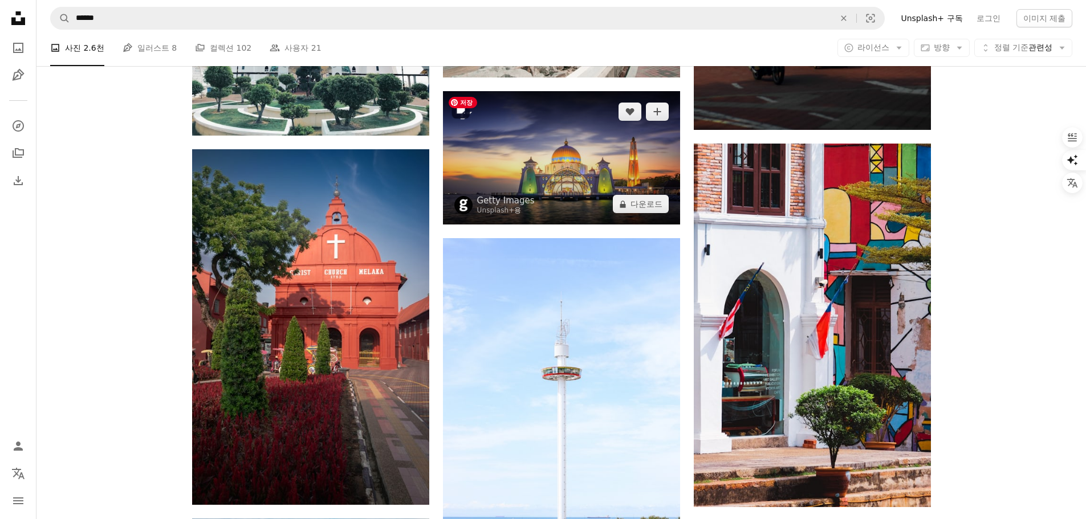 This screenshot has width=1086, height=519. Describe the element at coordinates (561, 416) in the screenshot. I see `a: 그 위에 시계가 있는 높은 흰색 탑` at that location.